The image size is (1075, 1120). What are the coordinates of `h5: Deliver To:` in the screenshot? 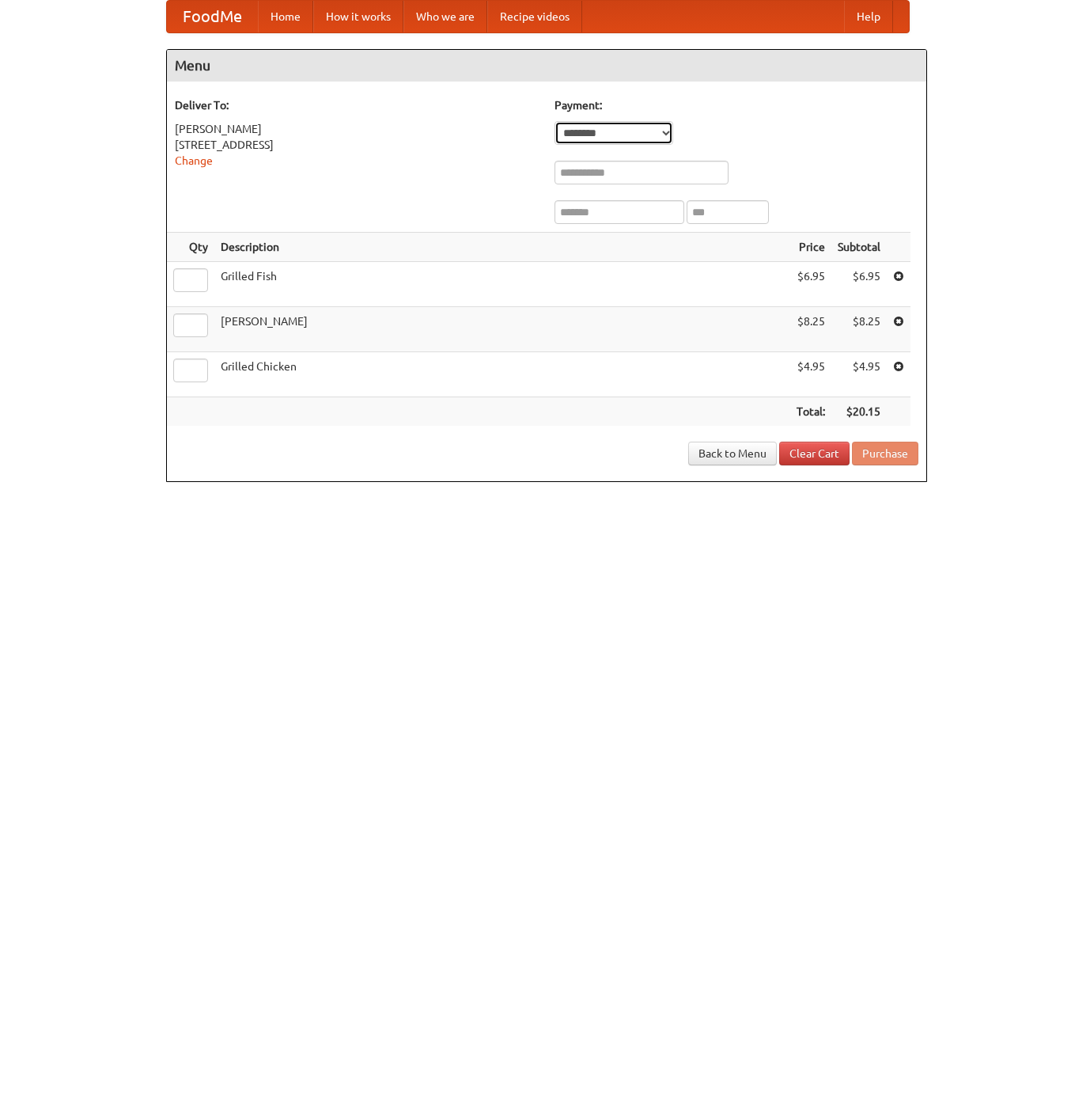 It's located at (357, 106).